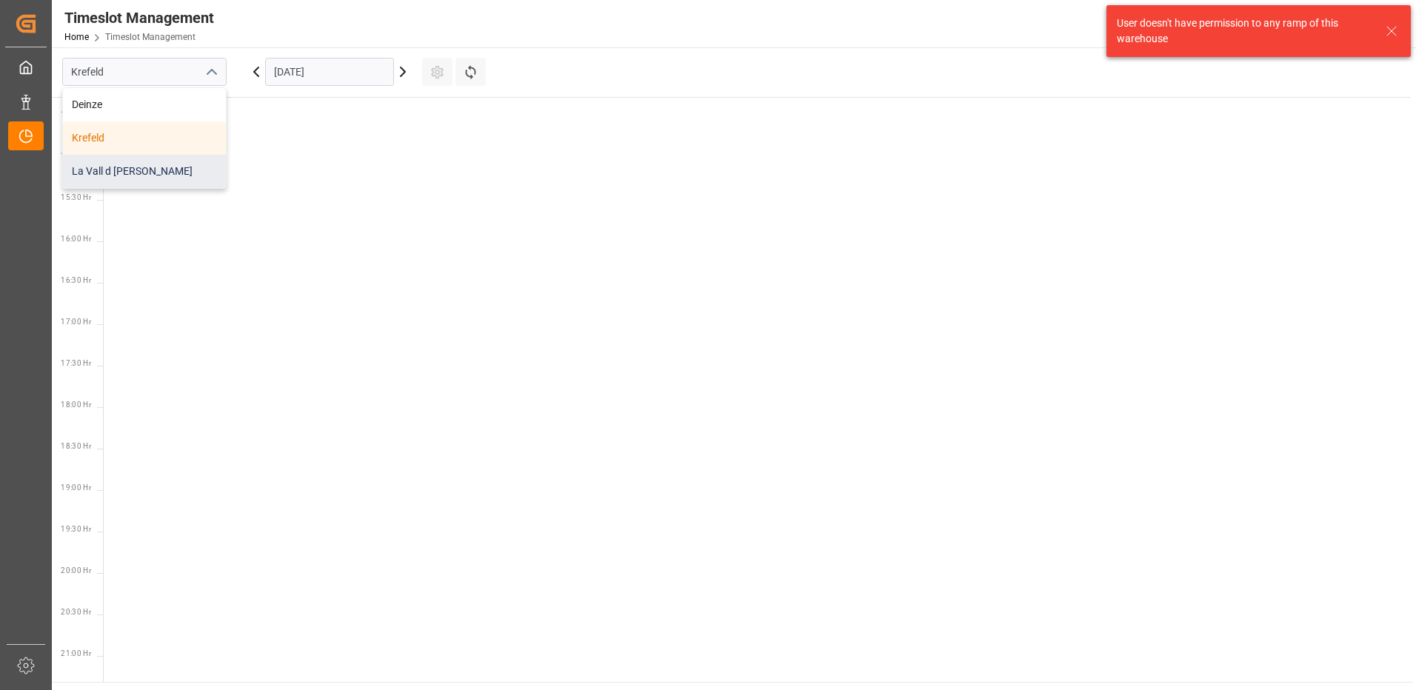 The width and height of the screenshot is (1416, 690). Describe the element at coordinates (144, 72) in the screenshot. I see `input: Type to search/select` at that location.